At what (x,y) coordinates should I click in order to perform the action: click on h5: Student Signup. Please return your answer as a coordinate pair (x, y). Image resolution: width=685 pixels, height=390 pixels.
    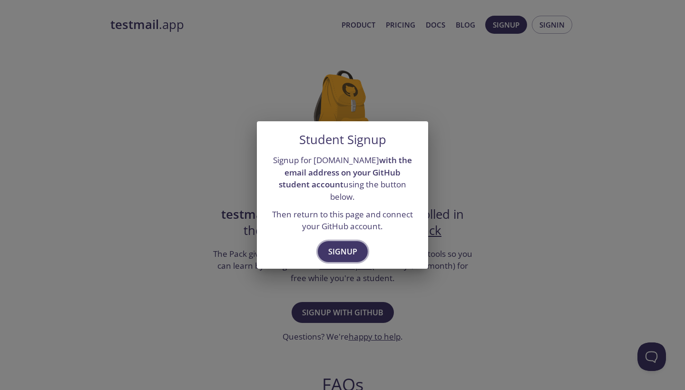
    Looking at the image, I should click on (343, 140).